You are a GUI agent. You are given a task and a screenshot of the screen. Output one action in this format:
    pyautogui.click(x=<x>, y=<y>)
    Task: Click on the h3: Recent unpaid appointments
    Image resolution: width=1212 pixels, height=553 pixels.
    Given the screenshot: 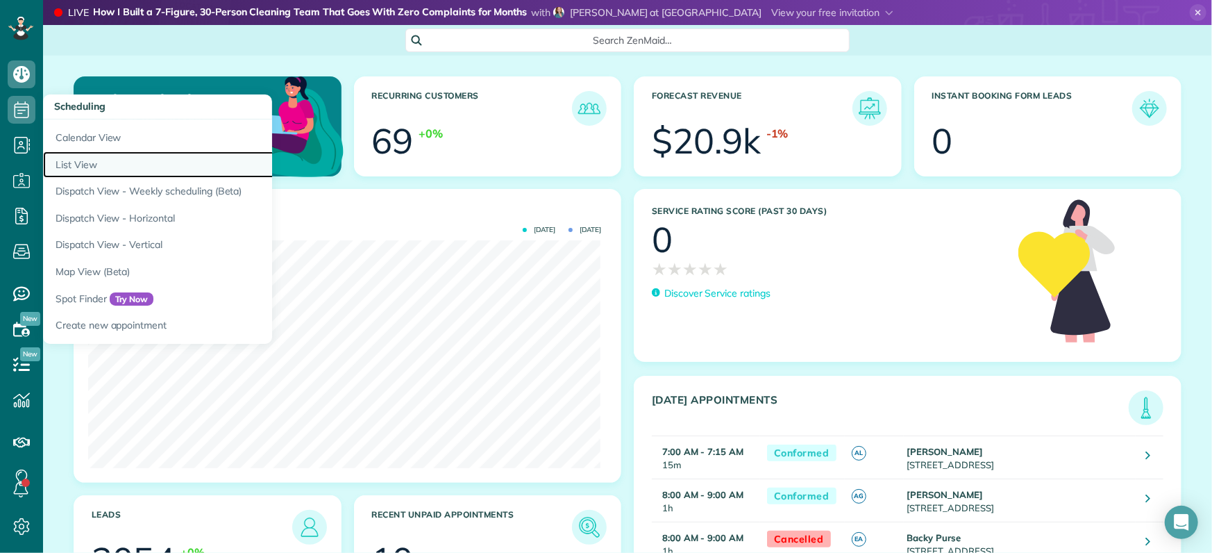 What is the action you would take?
    pyautogui.click(x=472, y=527)
    